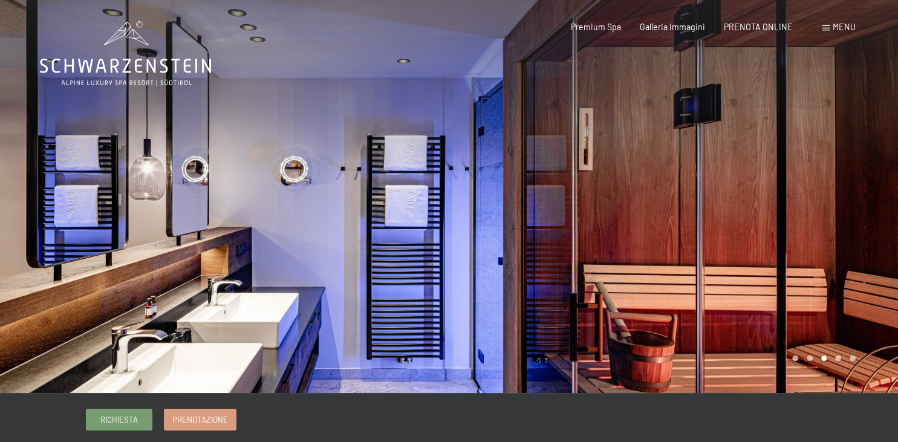 This screenshot has height=442, width=898. Describe the element at coordinates (844, 27) in the screenshot. I see `span: Menu` at that location.